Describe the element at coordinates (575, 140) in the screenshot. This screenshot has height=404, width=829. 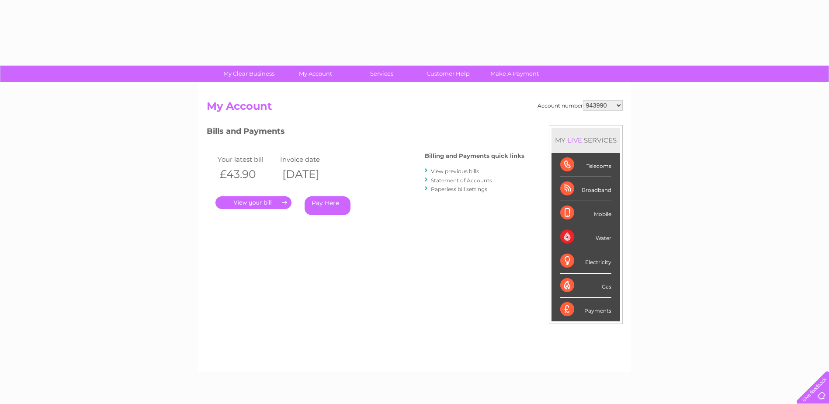
I see `div: LIVE` at that location.